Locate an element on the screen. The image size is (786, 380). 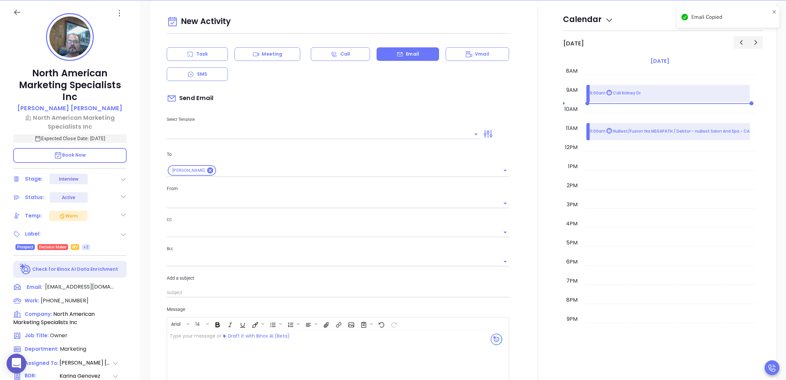
span: Marketing is located at coordinates (73, 349).